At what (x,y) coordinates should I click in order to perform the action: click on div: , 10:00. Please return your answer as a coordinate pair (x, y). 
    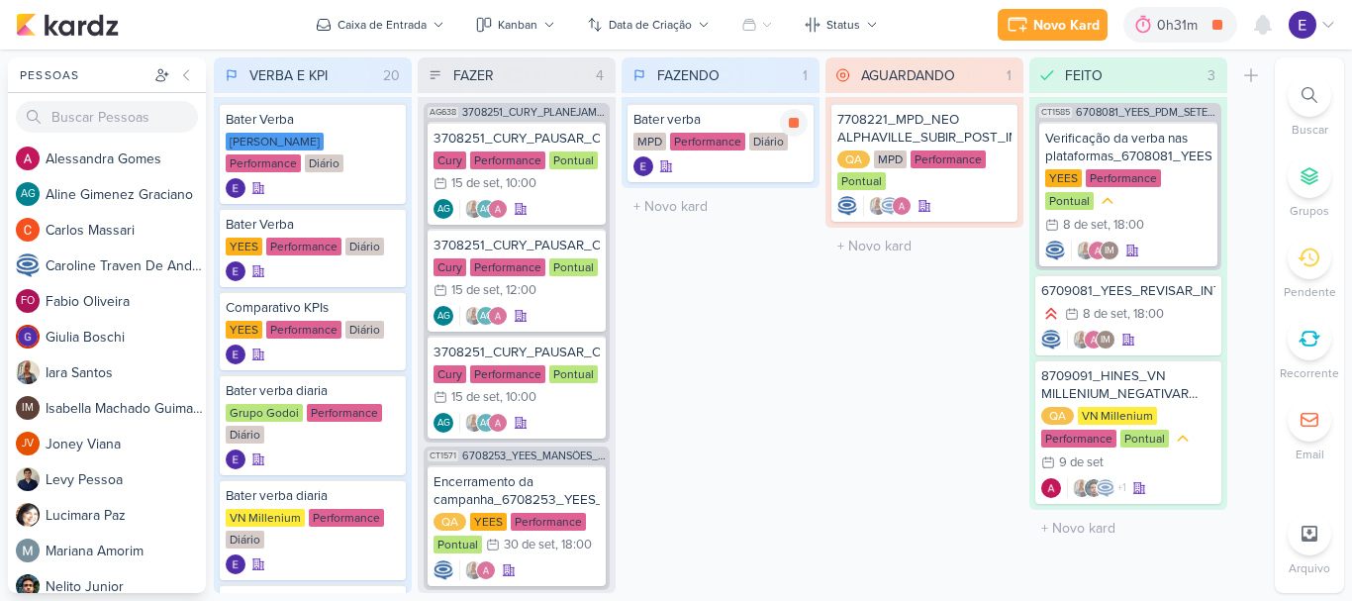
    Looking at the image, I should click on (518, 183).